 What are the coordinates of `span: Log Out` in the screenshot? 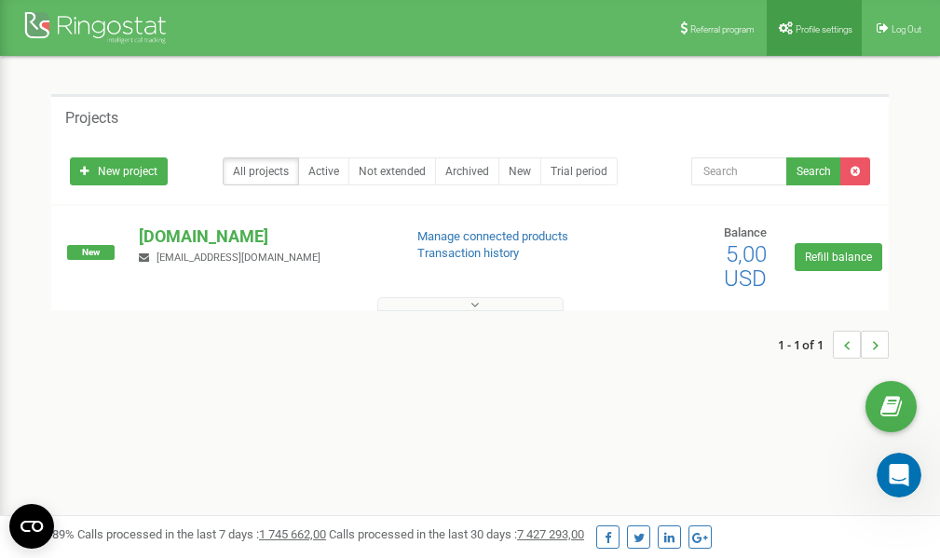 It's located at (907, 29).